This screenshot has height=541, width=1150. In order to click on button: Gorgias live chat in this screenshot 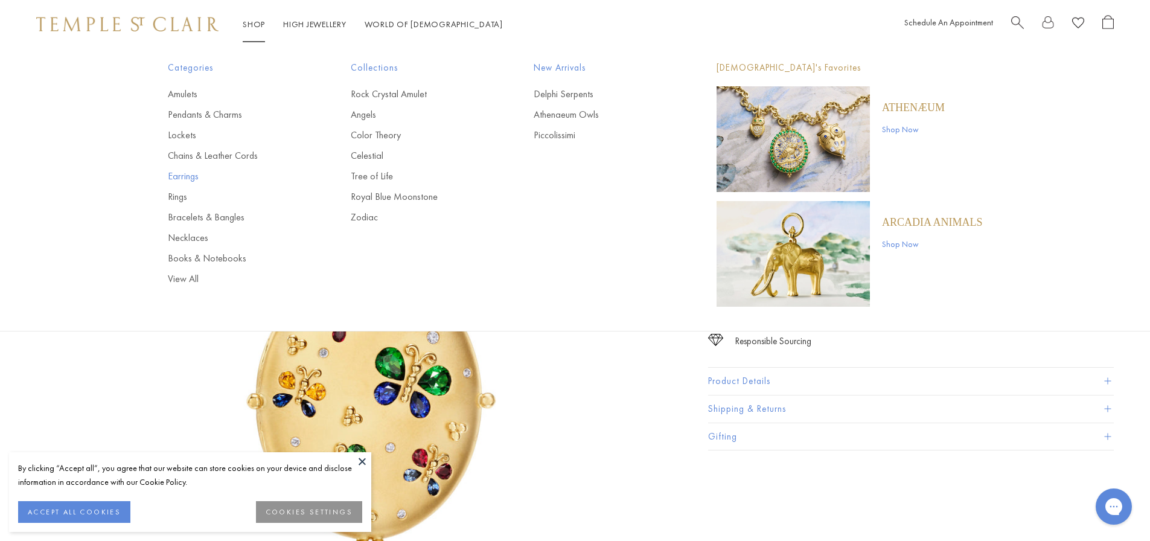, I will do `click(24, 22)`.